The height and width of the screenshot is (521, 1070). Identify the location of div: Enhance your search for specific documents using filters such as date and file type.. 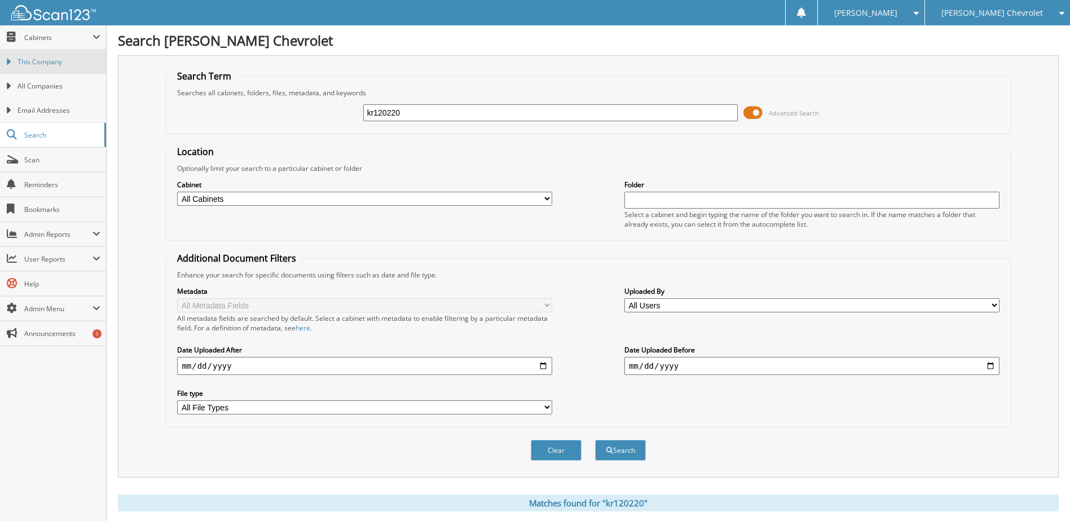
(588, 275).